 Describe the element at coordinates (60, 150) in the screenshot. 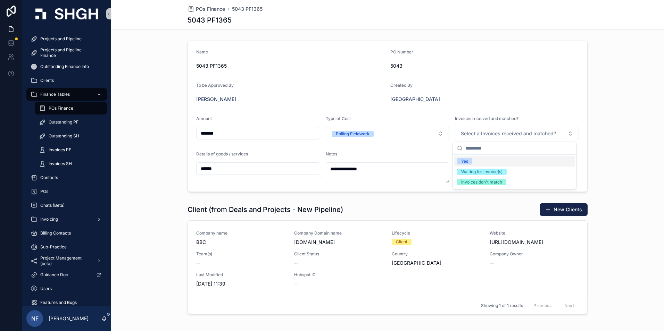

I see `span: Invoices PF` at that location.